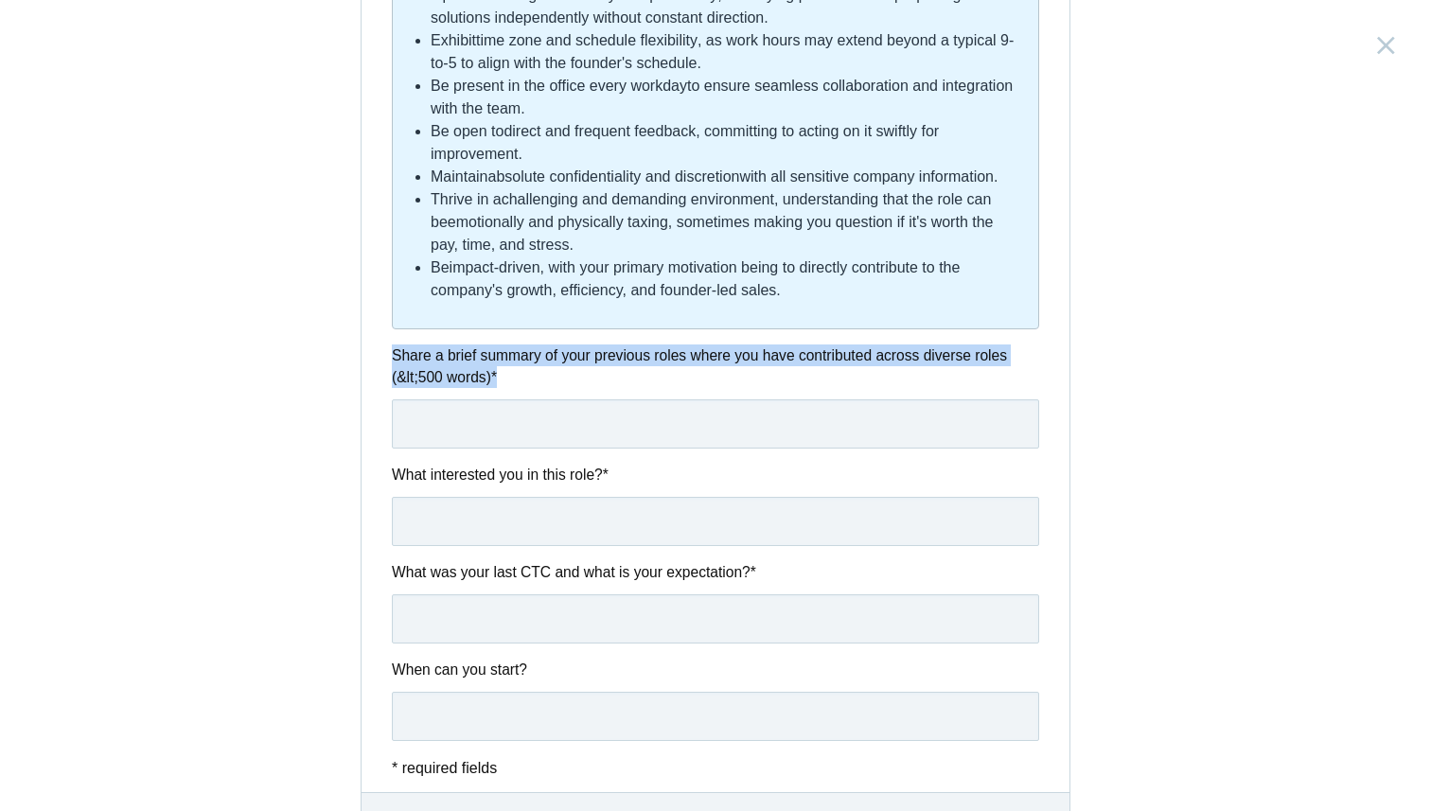 Image resolution: width=1431 pixels, height=811 pixels. I want to click on strong: time zone and schedule flexibility, so click(587, 40).